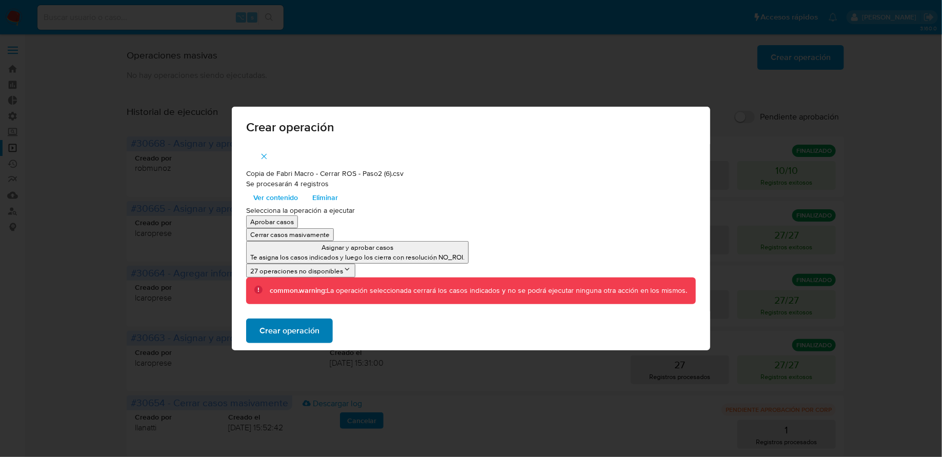  What do you see at coordinates (358, 257) in the screenshot?
I see `p: Te asigna los casos indicados y luego los cierra con resolución NO_ROI.` at bounding box center [358, 257].